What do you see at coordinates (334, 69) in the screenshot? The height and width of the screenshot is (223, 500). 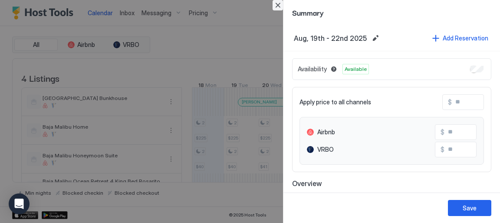 I see `button: Blocked dates override all pricing rules and remain unavailable until manually unblocked` at bounding box center [334, 69].